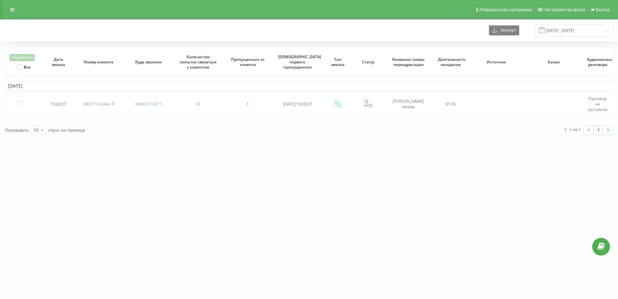 The height and width of the screenshot is (299, 618). I want to click on span: строк на странице, so click(67, 130).